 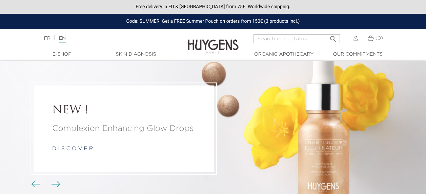 I want to click on a: E-Shop, so click(x=62, y=54).